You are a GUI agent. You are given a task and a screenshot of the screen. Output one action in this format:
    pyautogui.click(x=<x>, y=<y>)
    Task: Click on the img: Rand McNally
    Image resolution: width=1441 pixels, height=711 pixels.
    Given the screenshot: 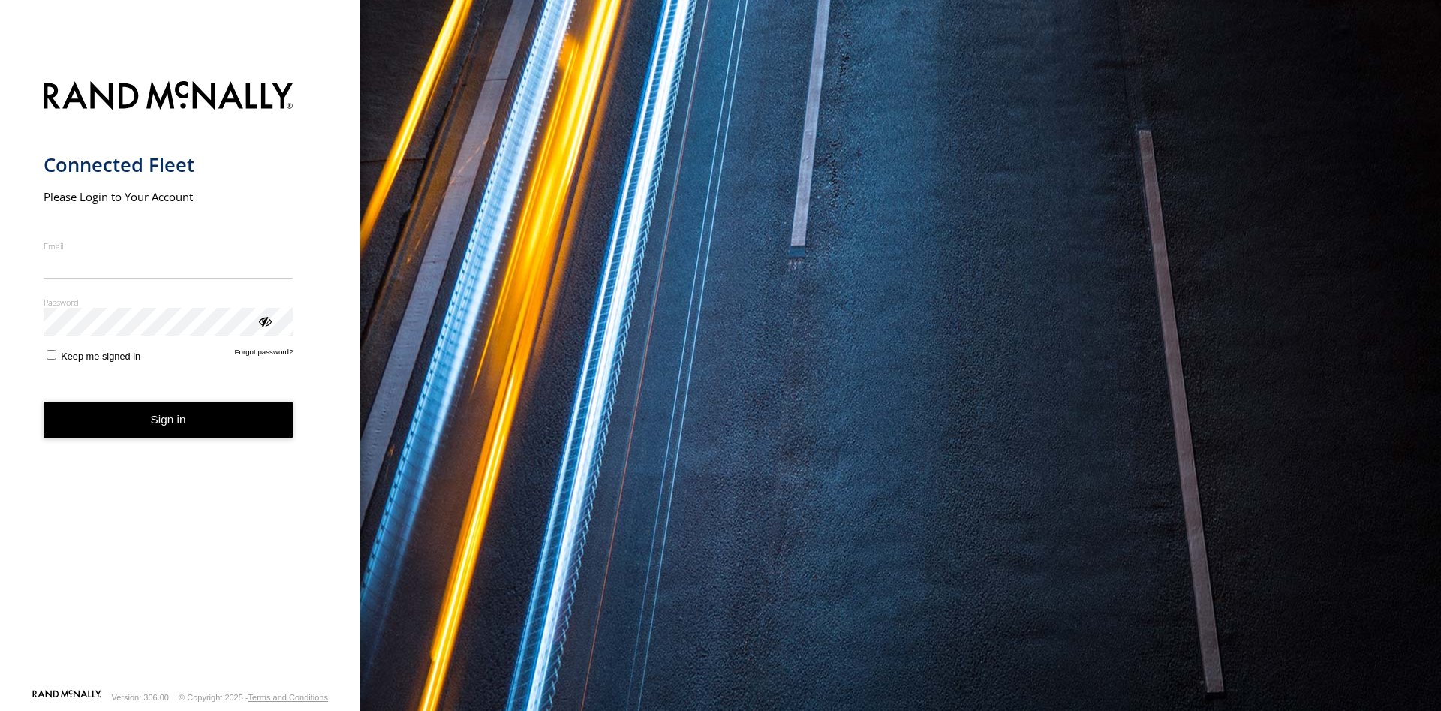 What is the action you would take?
    pyautogui.click(x=168, y=97)
    